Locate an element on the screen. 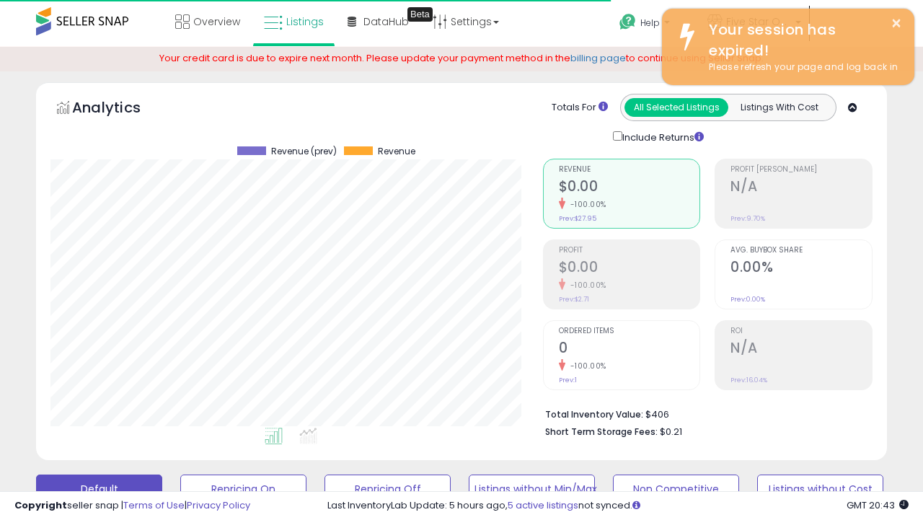 The image size is (923, 520). button: Repricing On is located at coordinates (243, 489).